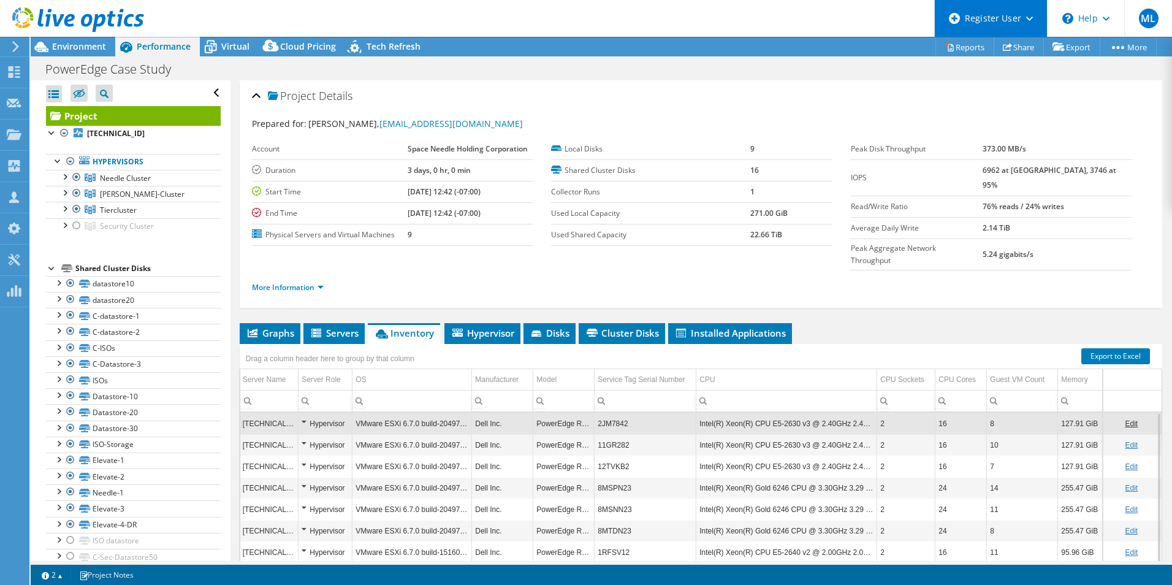 This screenshot has height=585, width=1172. What do you see at coordinates (646, 552) in the screenshot?
I see `td: Column Service Tag Serial Number, Value 1RFSV12` at bounding box center [646, 552].